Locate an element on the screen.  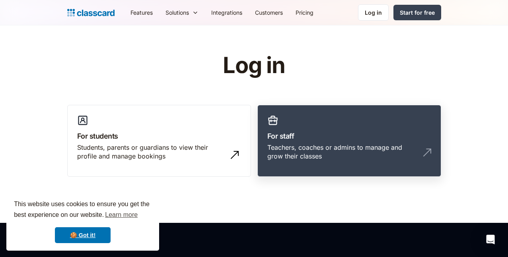
a: For studentsStudents, parents or guardians to view their profile and manage bookings is located at coordinates (159, 141).